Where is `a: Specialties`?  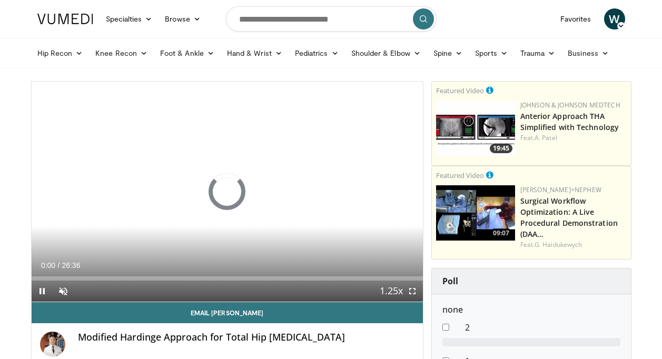
a: Specialties is located at coordinates (129, 19).